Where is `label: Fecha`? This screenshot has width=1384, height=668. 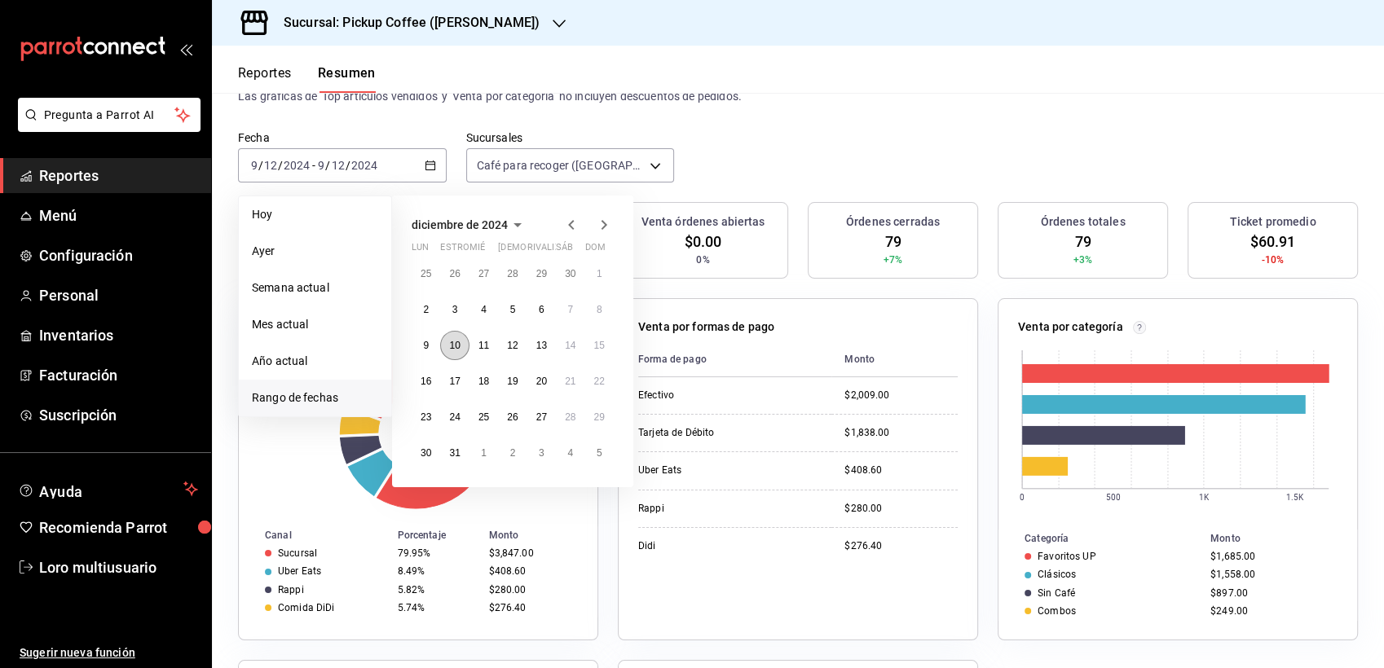
label: Fecha is located at coordinates (342, 138).